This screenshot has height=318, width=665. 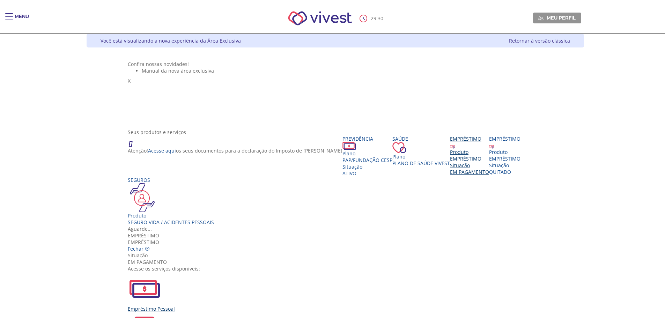 What do you see at coordinates (320, 18) in the screenshot?
I see `img: Vivest` at bounding box center [320, 18].